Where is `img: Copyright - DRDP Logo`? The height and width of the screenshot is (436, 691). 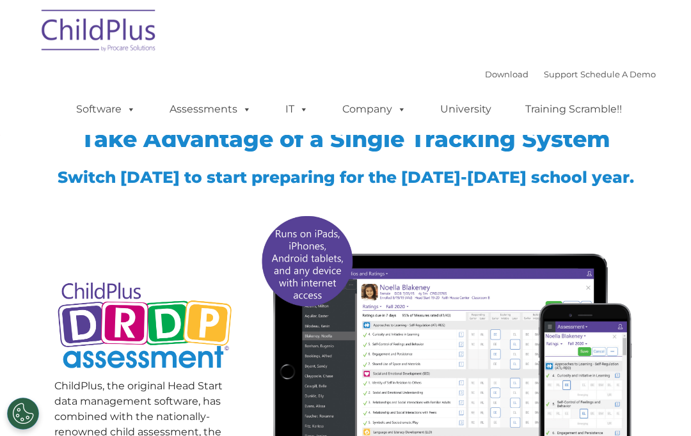
img: Copyright - DRDP Logo is located at coordinates (145, 327).